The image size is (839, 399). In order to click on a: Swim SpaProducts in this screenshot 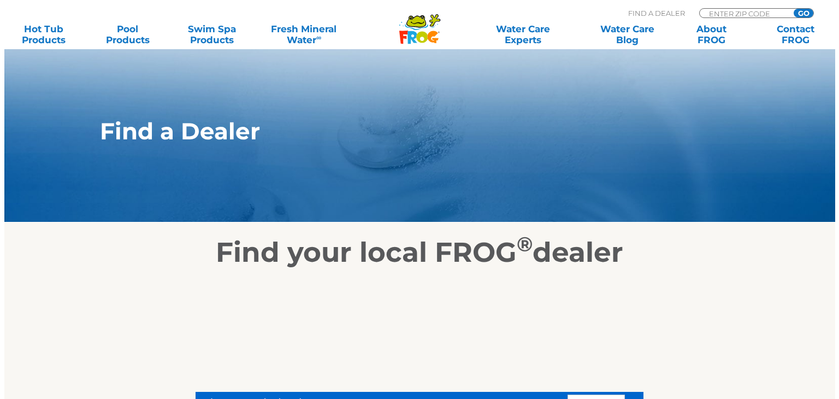, I will do `click(212, 34)`.